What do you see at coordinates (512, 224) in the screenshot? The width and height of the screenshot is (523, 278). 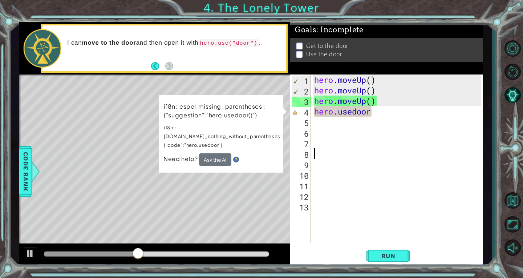 I see `button: Maximize Browser` at bounding box center [512, 224].